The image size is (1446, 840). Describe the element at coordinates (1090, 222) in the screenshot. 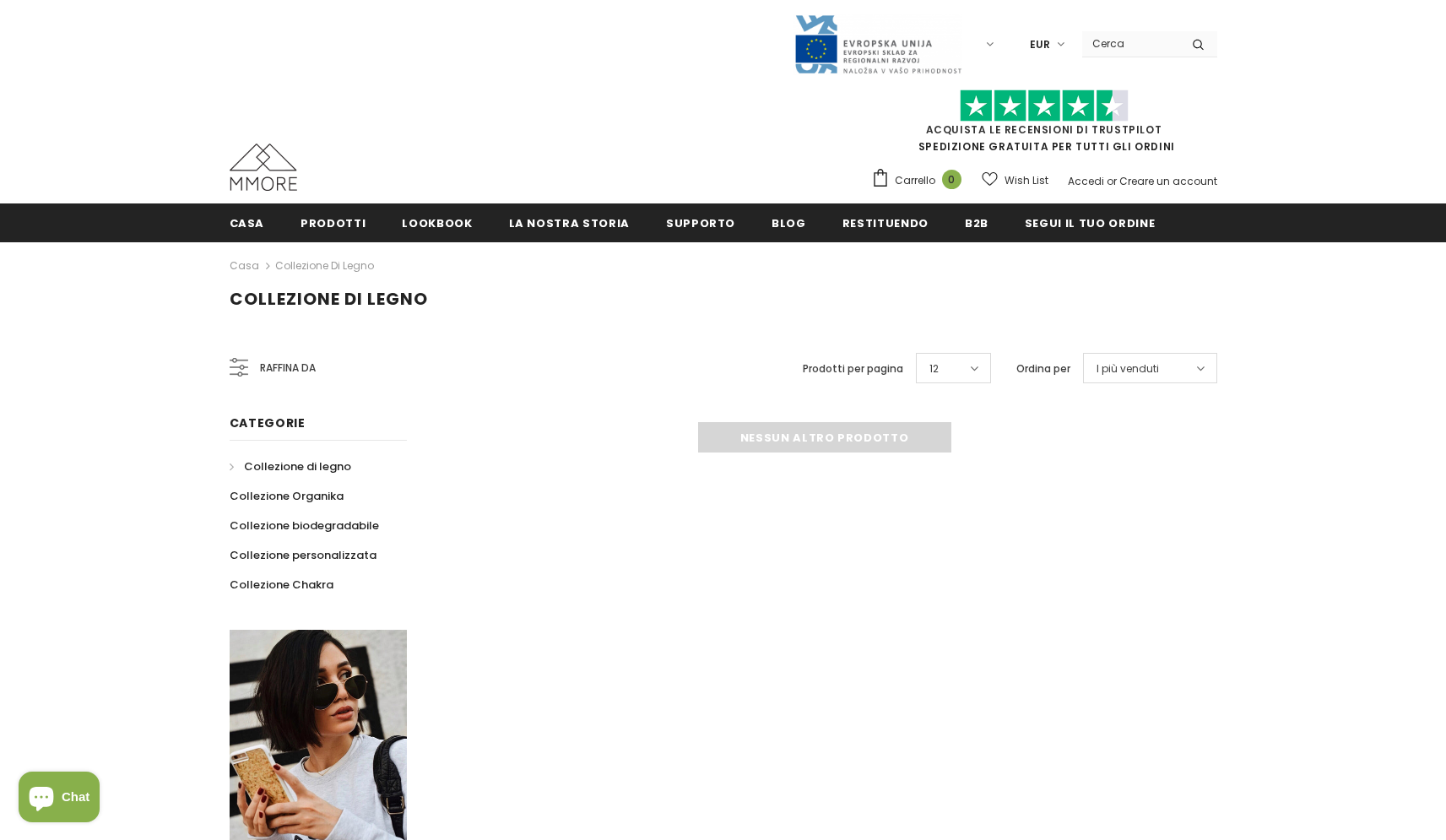

I see `a: Segui il tuo ordine` at that location.